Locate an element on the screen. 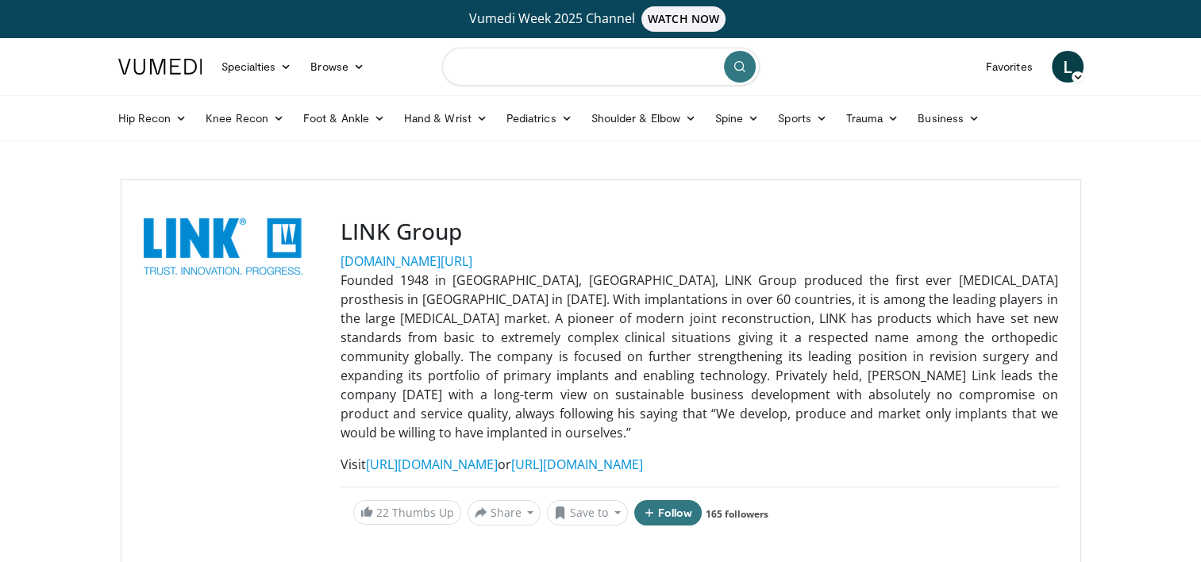  h3: LINK Group is located at coordinates (699, 232).